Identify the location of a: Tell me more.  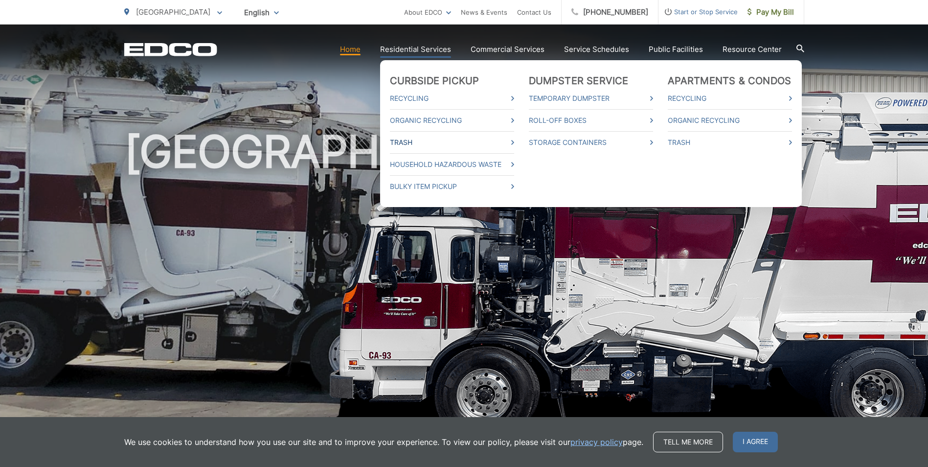
(688, 442).